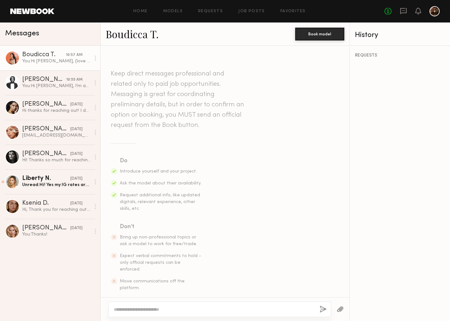 This screenshot has height=321, width=450. Describe the element at coordinates (132, 34) in the screenshot. I see `a: Boudicca T.` at that location.